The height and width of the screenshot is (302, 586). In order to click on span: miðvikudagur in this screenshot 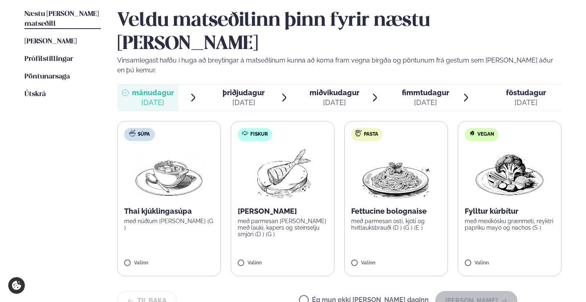, I will do `click(334, 92)`.